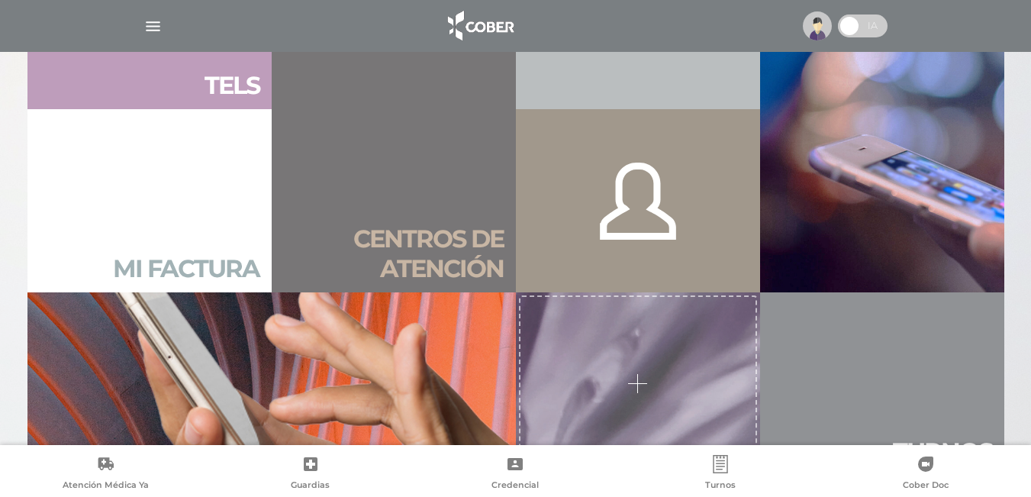  Describe the element at coordinates (817, 26) in the screenshot. I see `img: profile-placeholder.svg` at that location.